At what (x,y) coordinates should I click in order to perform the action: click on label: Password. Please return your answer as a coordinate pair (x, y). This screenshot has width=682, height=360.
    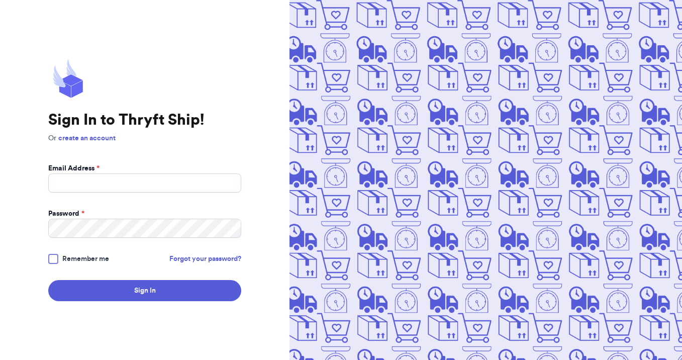
    Looking at the image, I should click on (66, 214).